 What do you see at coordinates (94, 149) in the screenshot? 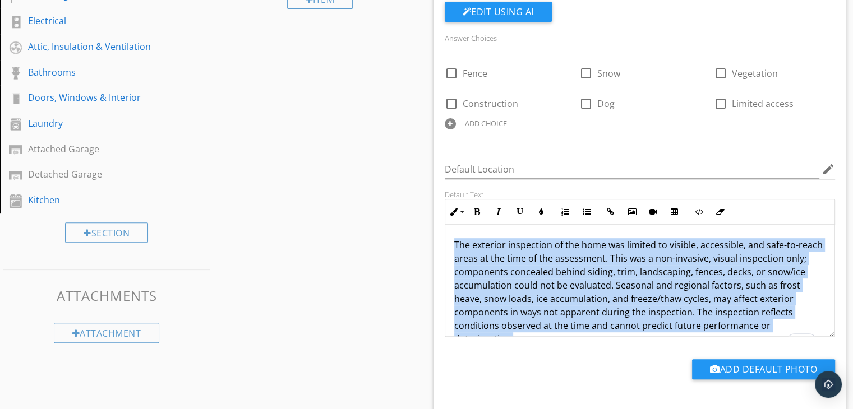
I see `div: Attached Garage` at bounding box center [94, 149].